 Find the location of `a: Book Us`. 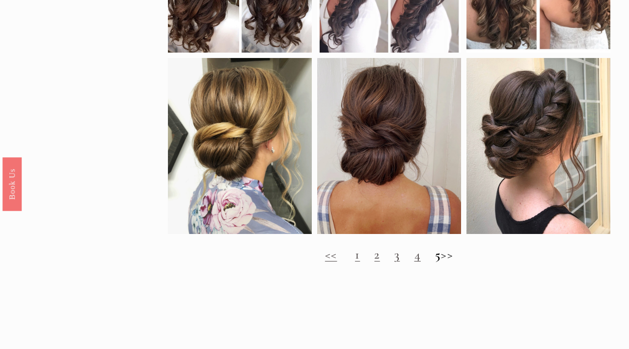

a: Book Us is located at coordinates (12, 184).